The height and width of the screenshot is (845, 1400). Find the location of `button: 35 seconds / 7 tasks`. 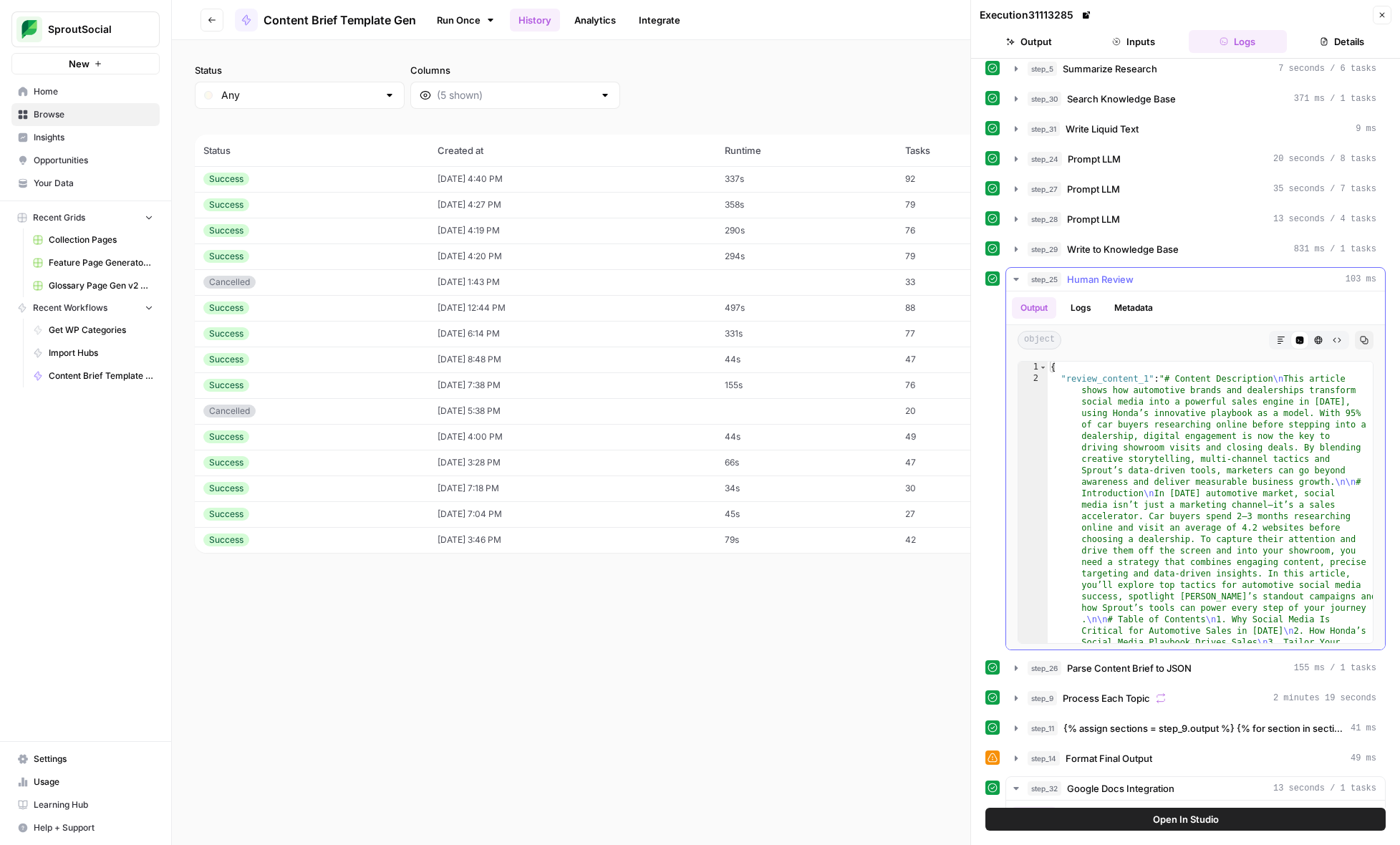

button: 35 seconds / 7 tasks is located at coordinates (1196, 189).